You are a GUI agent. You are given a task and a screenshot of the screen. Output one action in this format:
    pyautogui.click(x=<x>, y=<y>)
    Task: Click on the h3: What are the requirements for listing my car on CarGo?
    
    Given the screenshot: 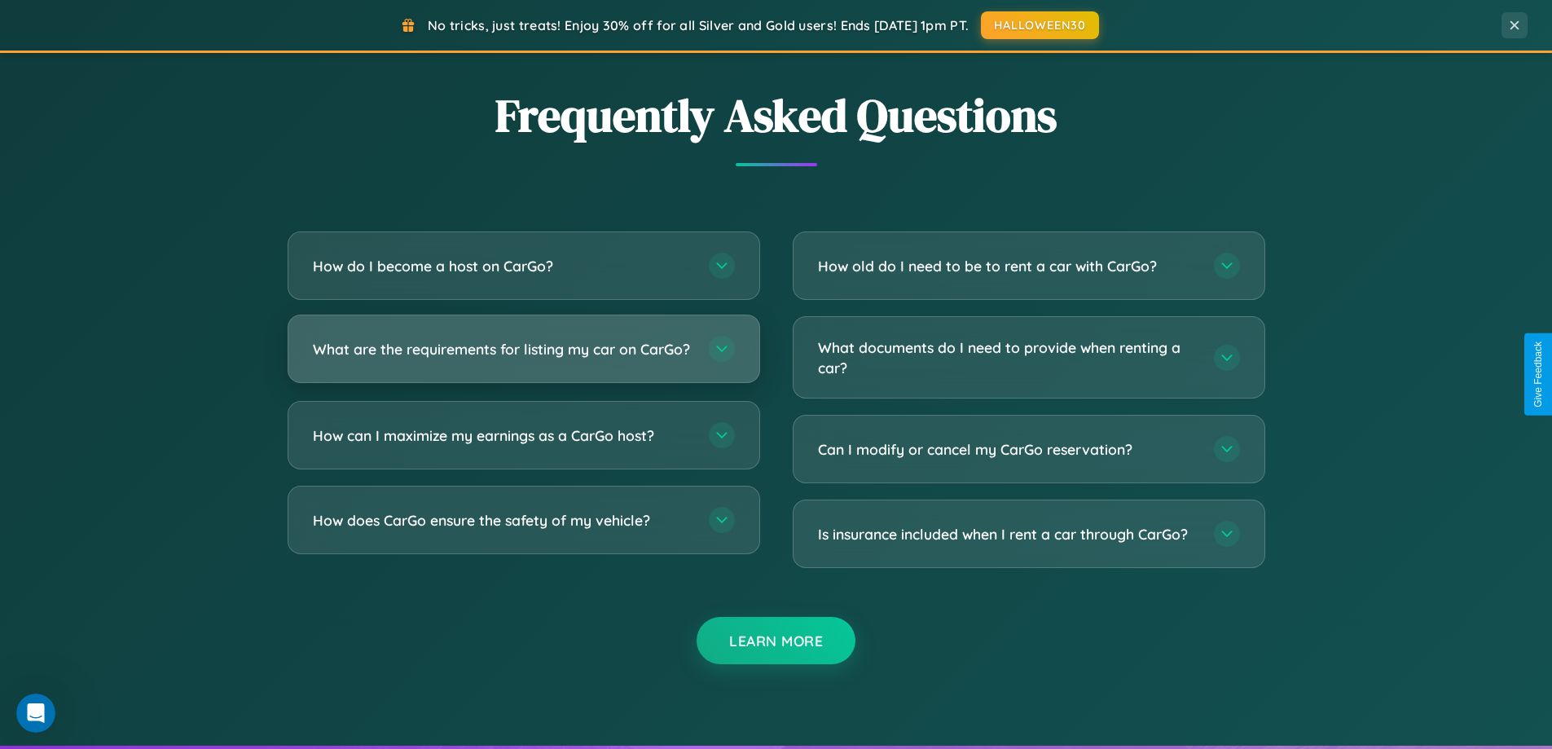 What is the action you would take?
    pyautogui.click(x=503, y=349)
    